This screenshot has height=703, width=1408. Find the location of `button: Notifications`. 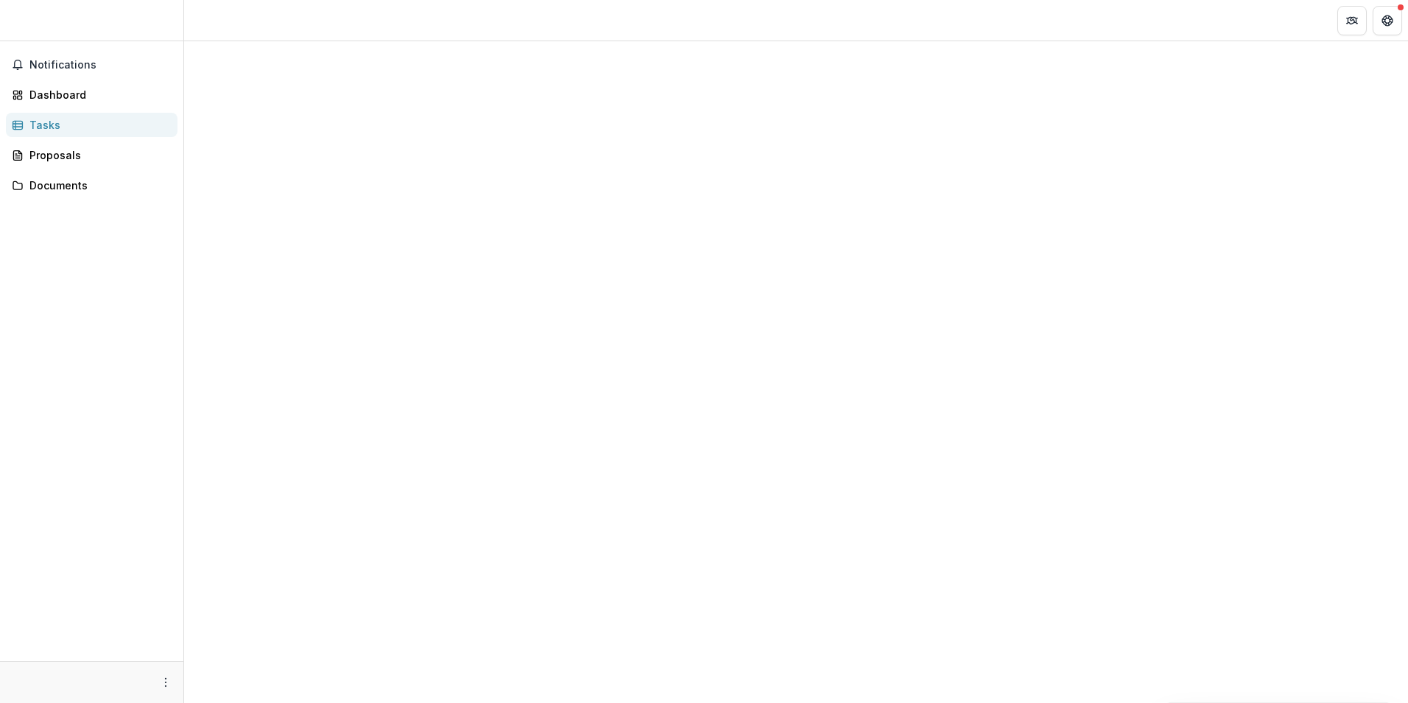

button: Notifications is located at coordinates (91, 65).